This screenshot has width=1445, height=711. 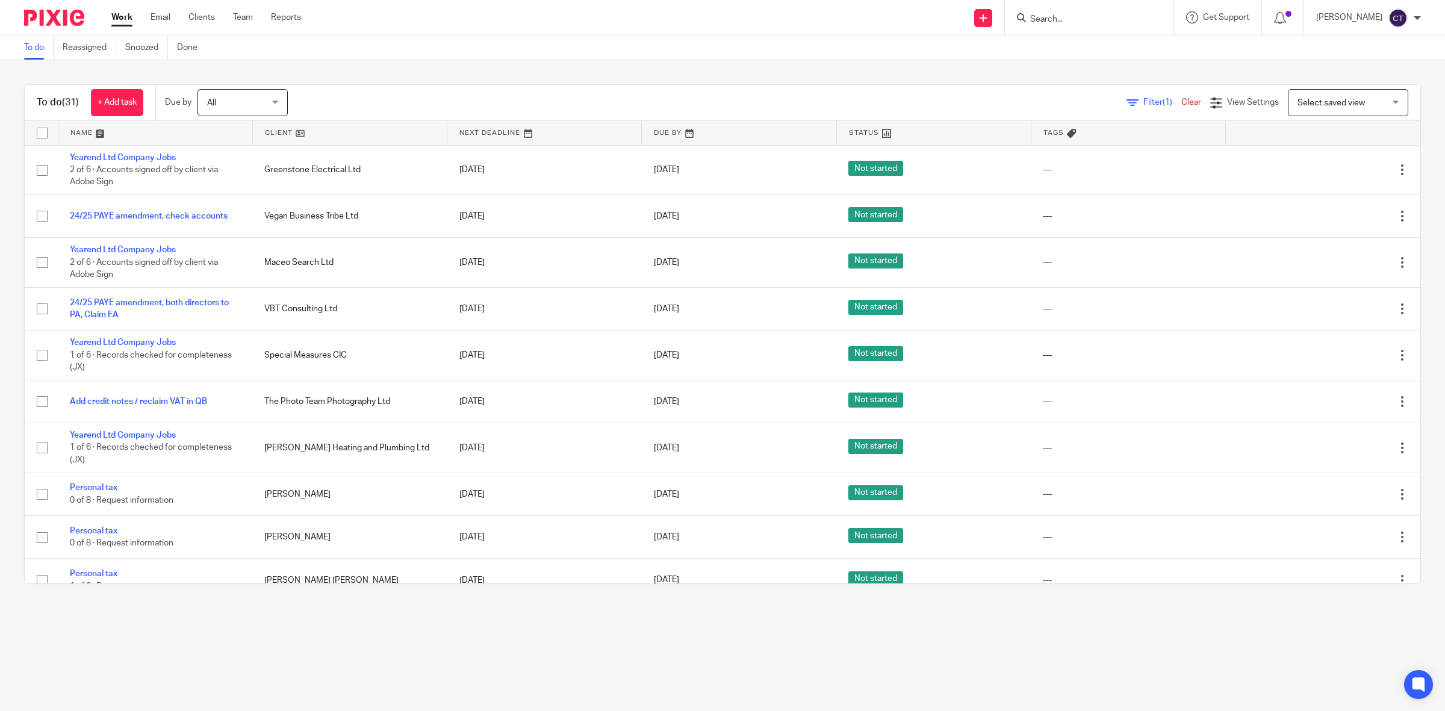 What do you see at coordinates (192, 48) in the screenshot?
I see `a: Done` at bounding box center [192, 48].